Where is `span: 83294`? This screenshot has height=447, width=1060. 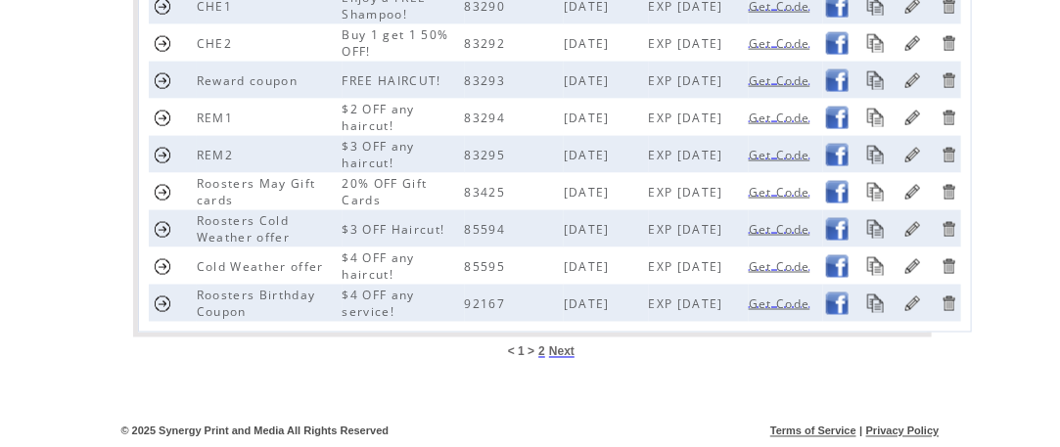 span: 83294 is located at coordinates (488, 117).